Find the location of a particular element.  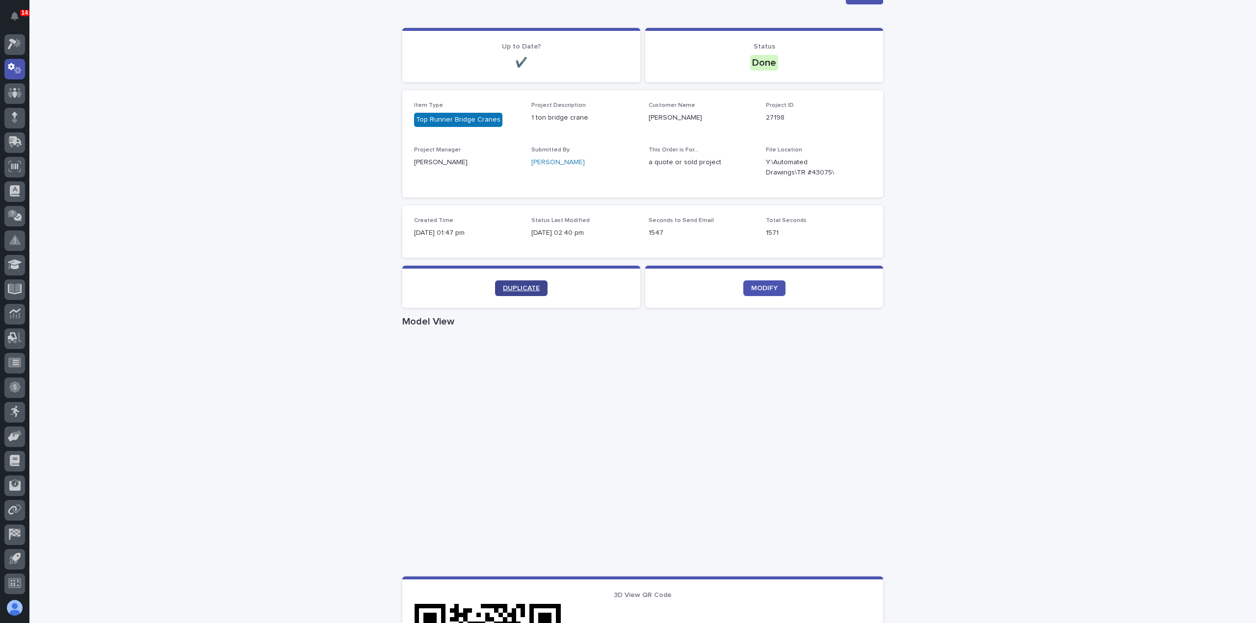

p: 1571 is located at coordinates (818, 233).